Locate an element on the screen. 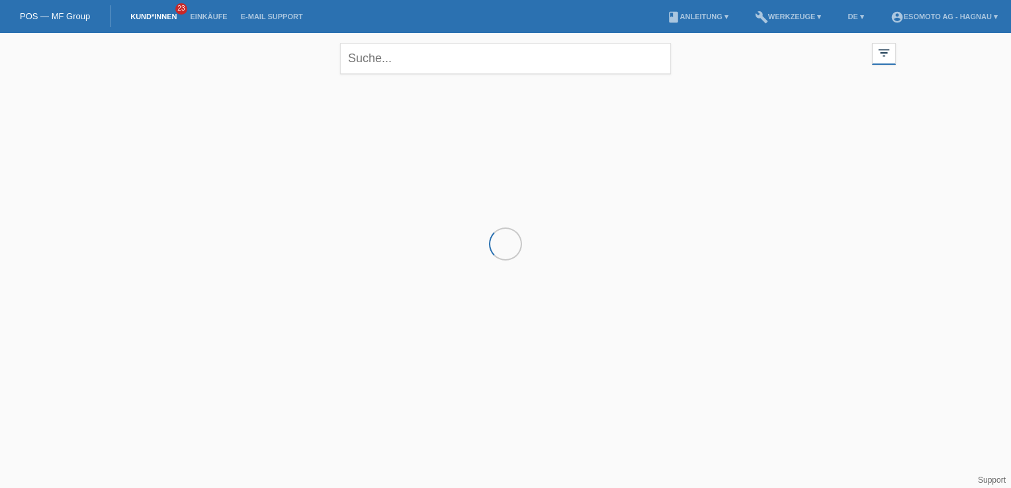 The image size is (1011, 488). a: account_circleEsomoto AG - Hagnau ▾ is located at coordinates (944, 17).